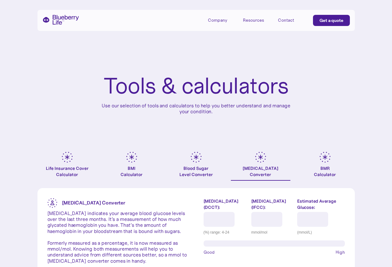 This screenshot has height=267, width=392. Describe the element at coordinates (67, 166) in the screenshot. I see `a: Life Insurance Cover Calculator` at that location.